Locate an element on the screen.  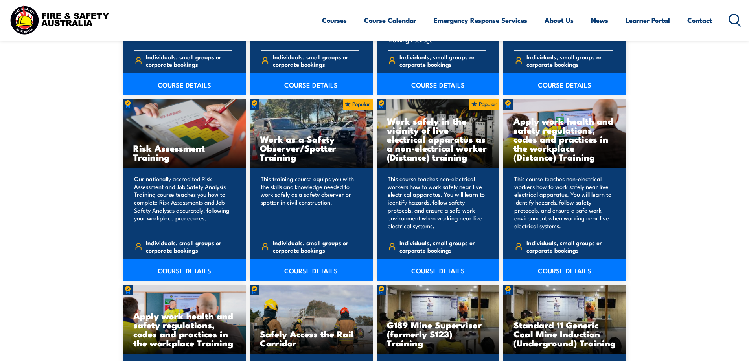
p: This training course equips you with the skills and knowledge needed to work safely as a safety o... is located at coordinates (310, 202).